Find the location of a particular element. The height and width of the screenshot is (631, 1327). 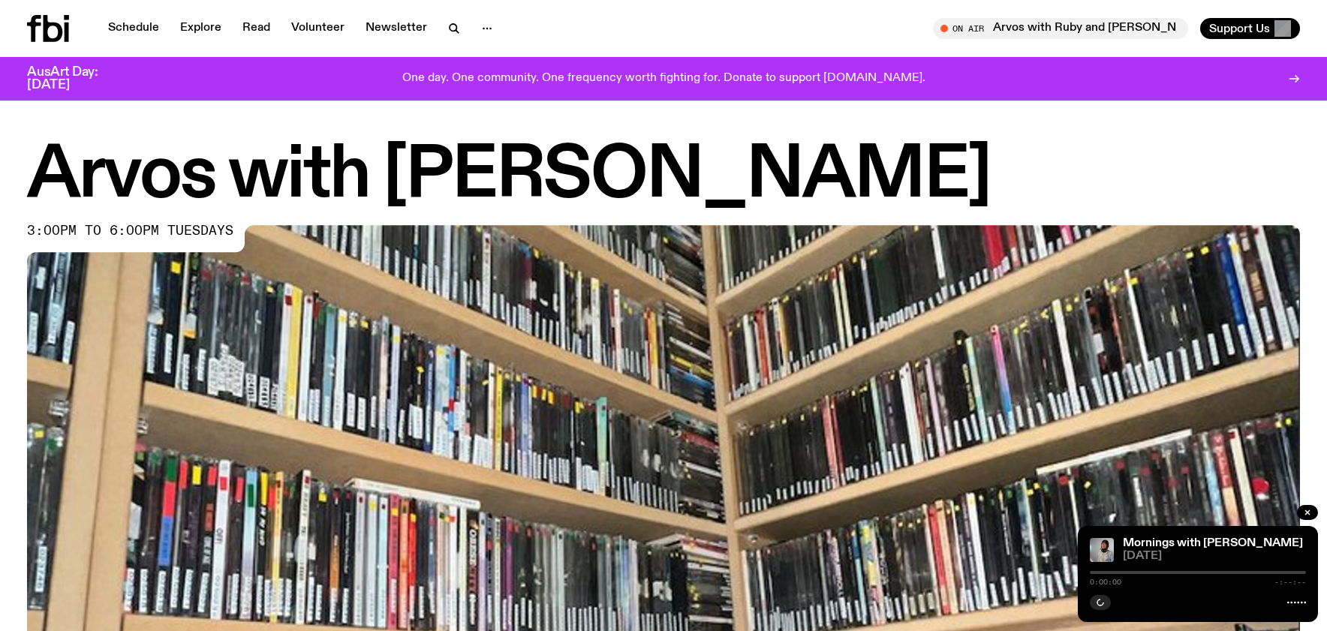

span: Support Us is located at coordinates (1239, 29).